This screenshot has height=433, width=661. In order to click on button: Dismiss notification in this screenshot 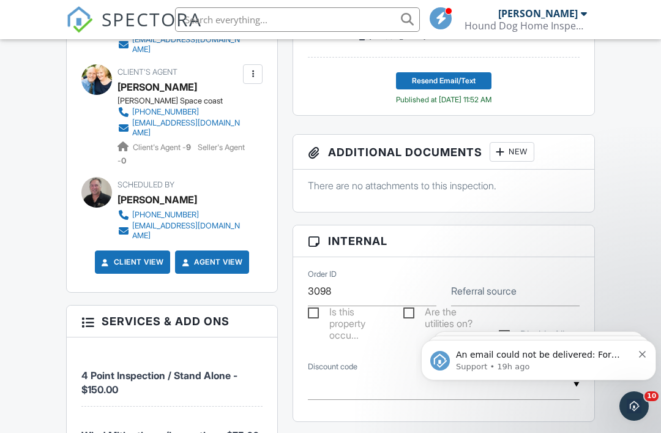, I will do `click(227, 39)`.